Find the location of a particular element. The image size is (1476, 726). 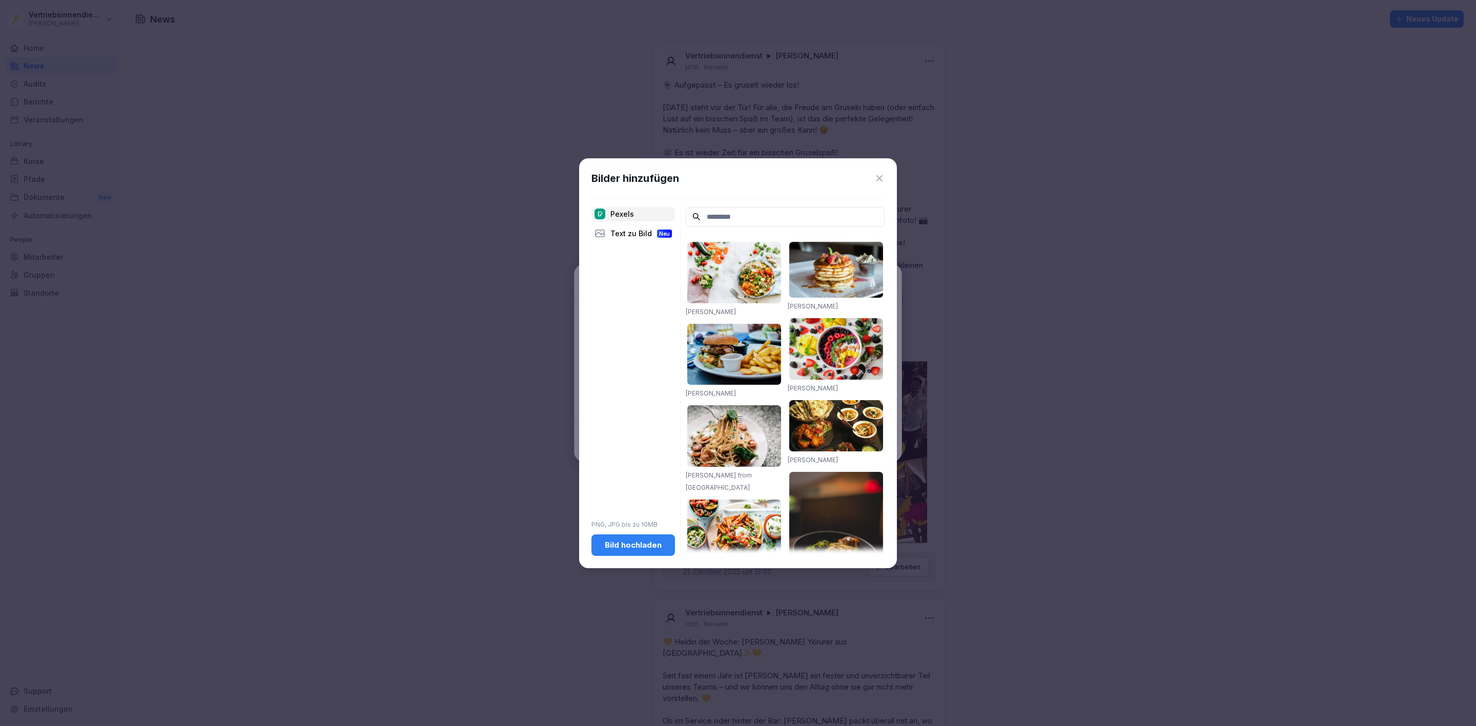

div: Bild hochladen is located at coordinates (633, 545).